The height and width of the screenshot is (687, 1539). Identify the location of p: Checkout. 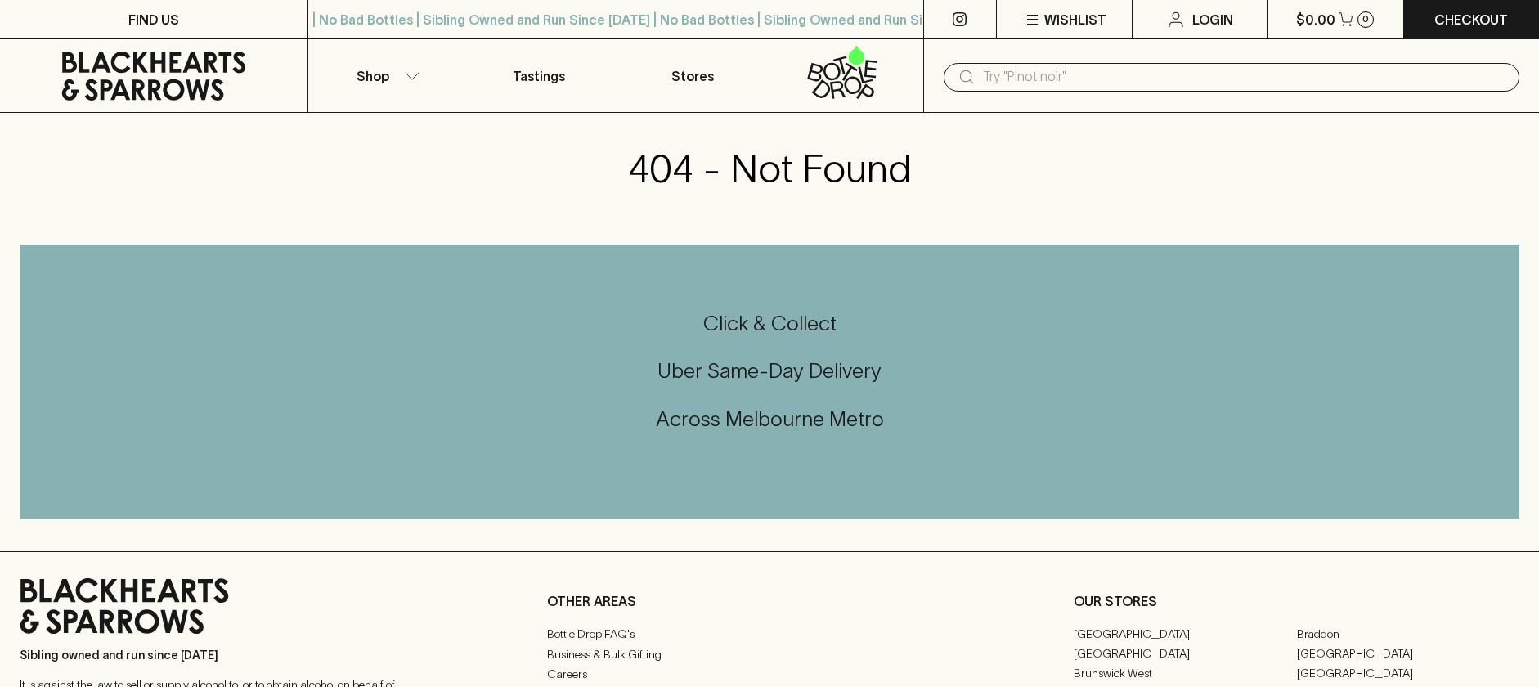
(1472, 20).